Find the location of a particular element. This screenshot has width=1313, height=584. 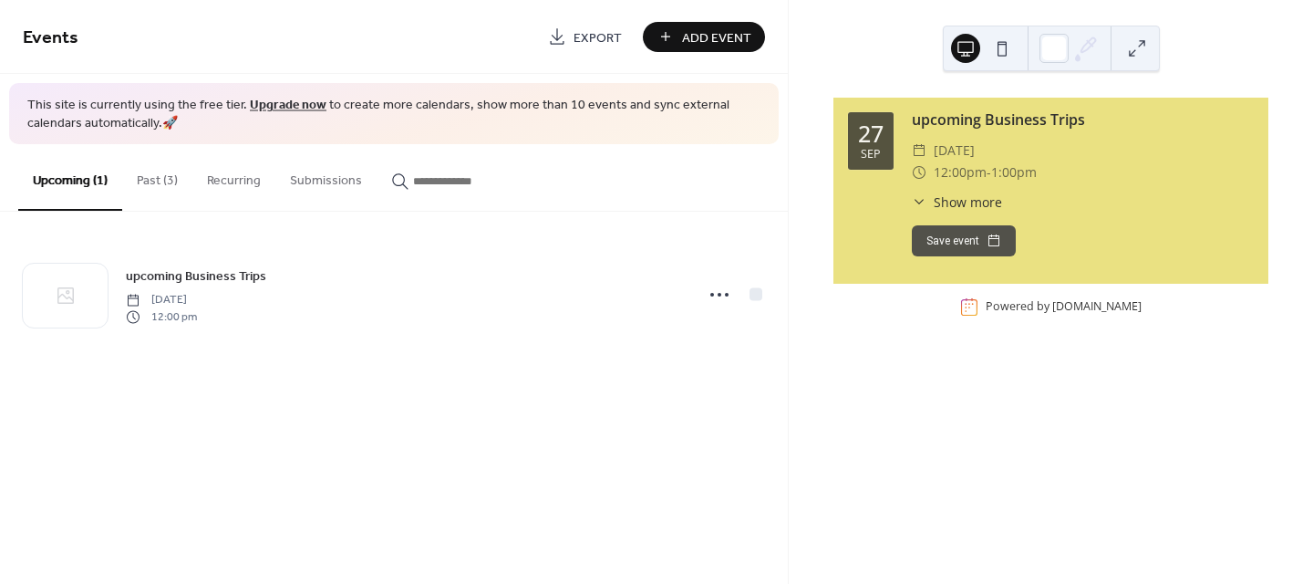

button: ​Show more is located at coordinates (957, 202).